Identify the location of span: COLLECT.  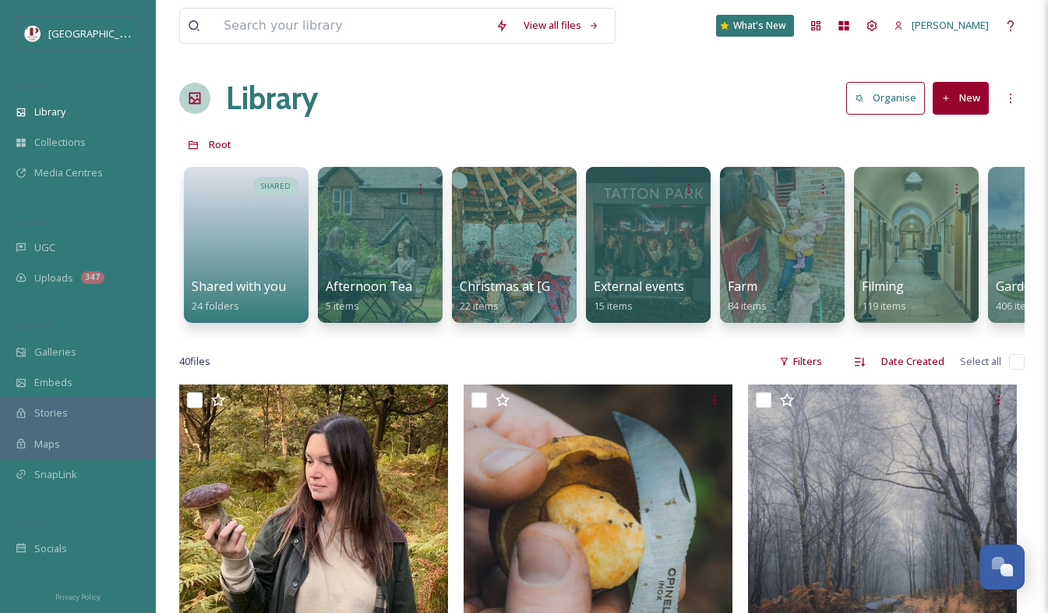
(32, 221).